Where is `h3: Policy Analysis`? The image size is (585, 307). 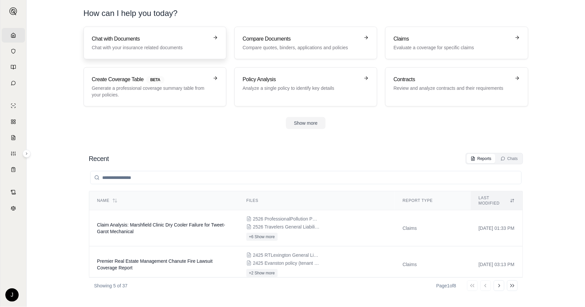
h3: Policy Analysis is located at coordinates (301, 80).